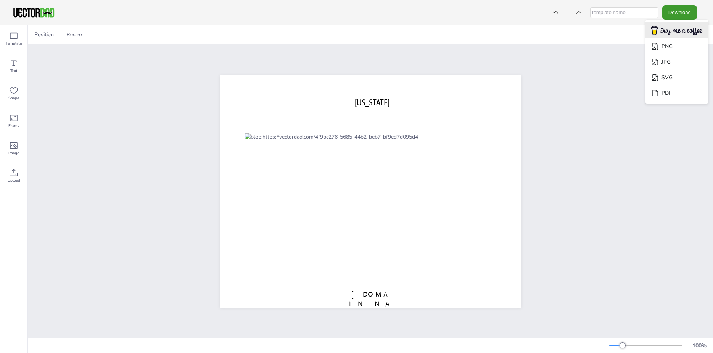 The height and width of the screenshot is (353, 713). What do you see at coordinates (14, 98) in the screenshot?
I see `span: Shape` at bounding box center [14, 98].